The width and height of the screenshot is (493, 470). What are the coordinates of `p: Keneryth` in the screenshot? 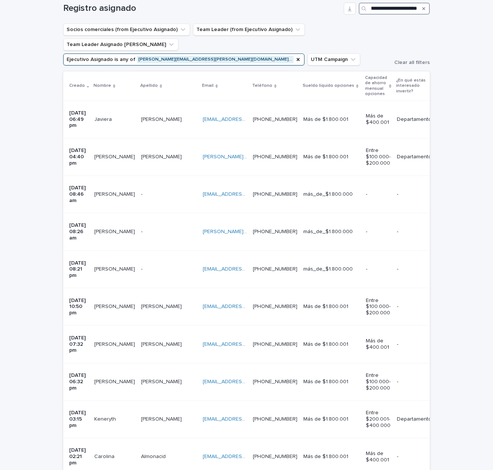 It's located at (106, 418).